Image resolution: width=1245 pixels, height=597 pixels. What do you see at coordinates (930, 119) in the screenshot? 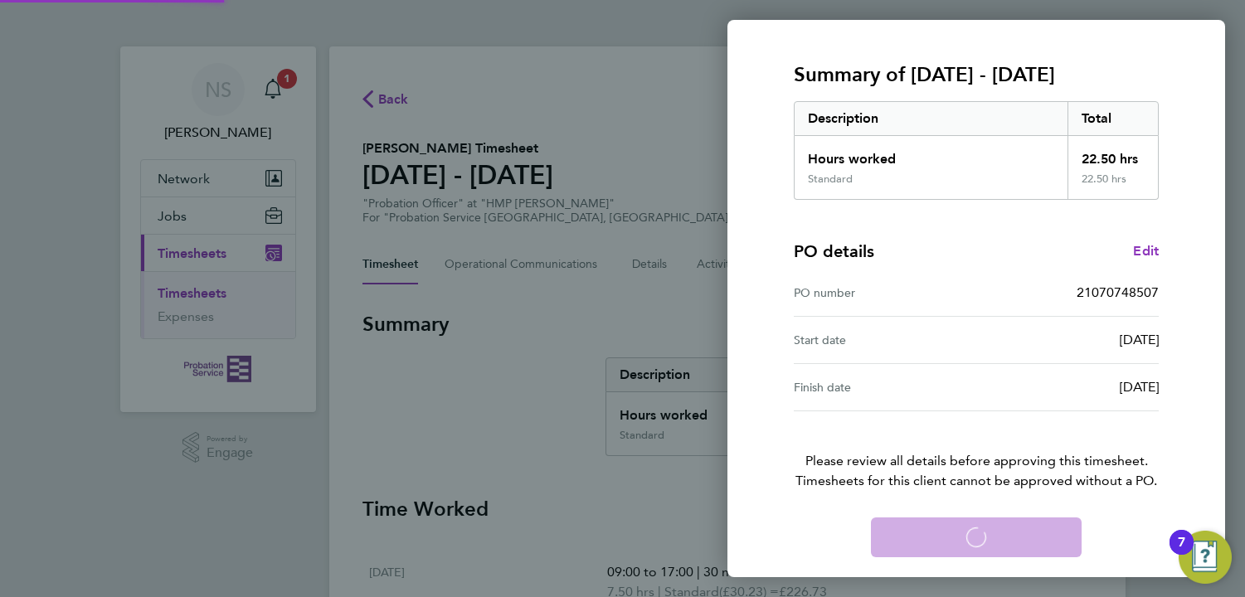
I see `div: Description` at bounding box center [930, 119].